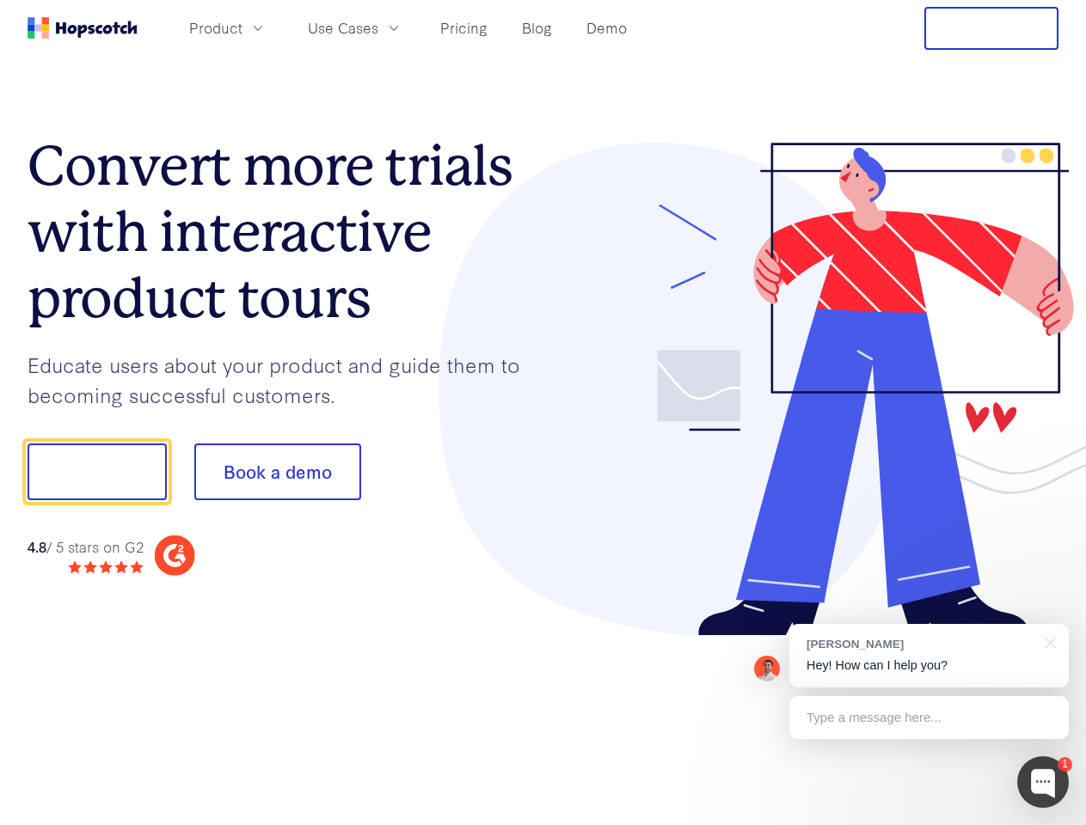 The image size is (1086, 825). I want to click on button: Use Cases, so click(355, 28).